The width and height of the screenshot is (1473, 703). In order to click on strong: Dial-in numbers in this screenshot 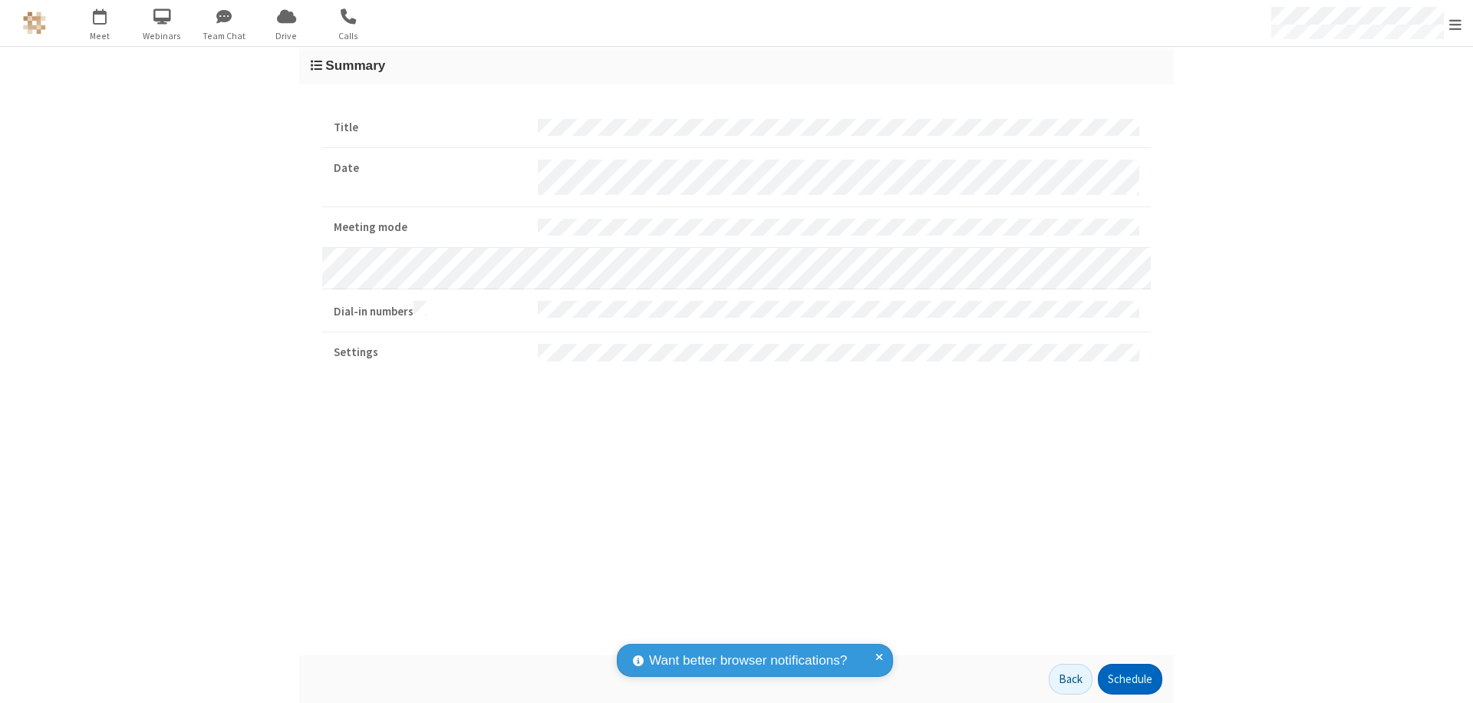, I will do `click(430, 311)`.